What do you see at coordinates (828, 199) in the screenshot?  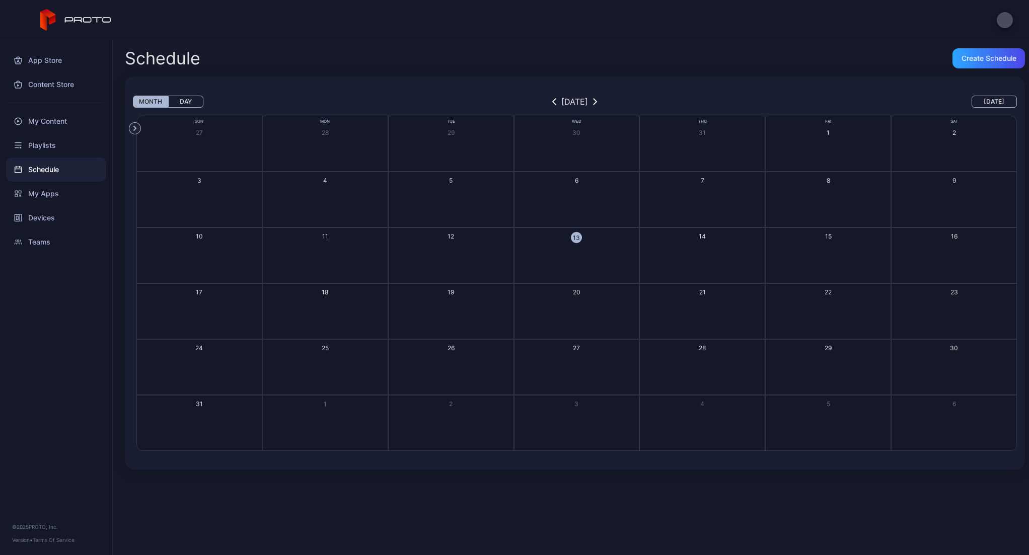 I see `button: 8` at bounding box center [828, 199].